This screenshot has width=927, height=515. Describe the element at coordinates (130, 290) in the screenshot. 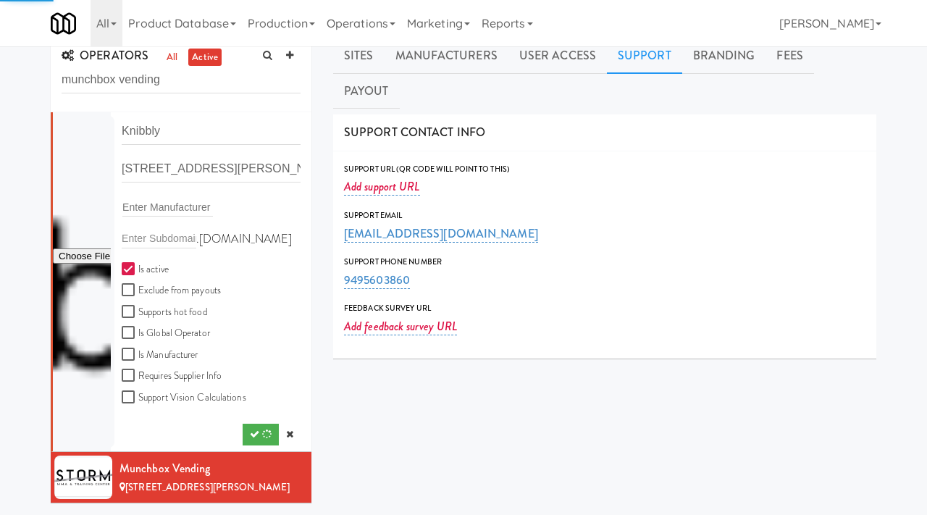

I see `input: Exclude from payouts` at that location.